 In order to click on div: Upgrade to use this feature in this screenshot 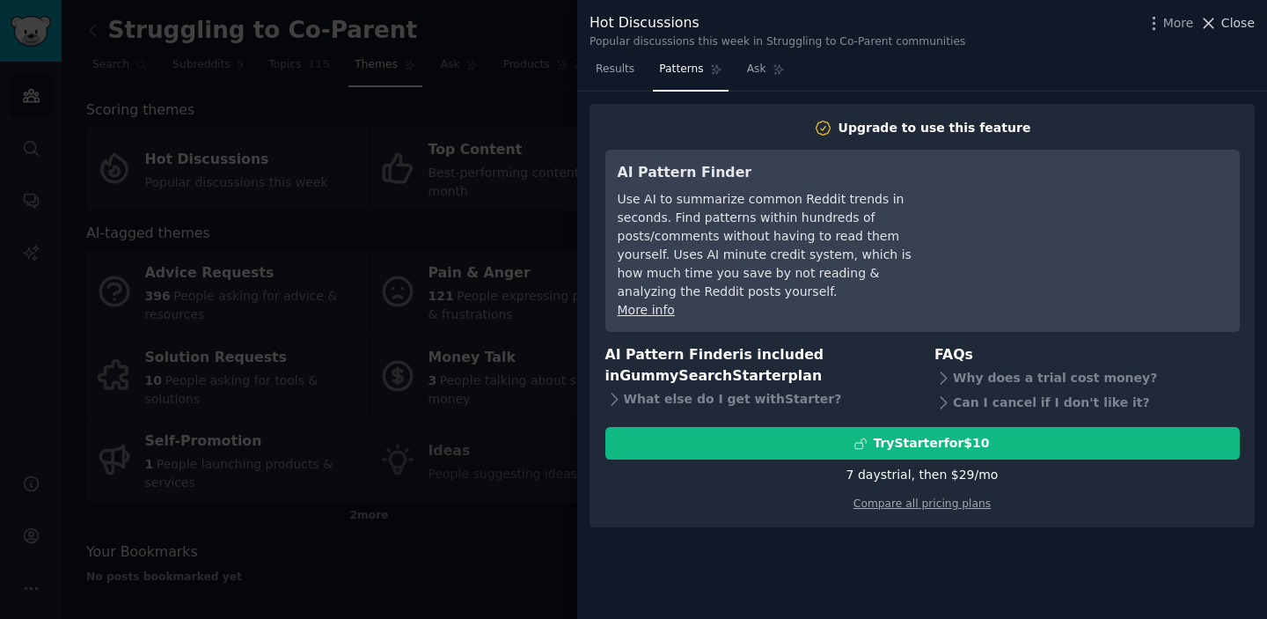, I will do `click(934, 128)`.